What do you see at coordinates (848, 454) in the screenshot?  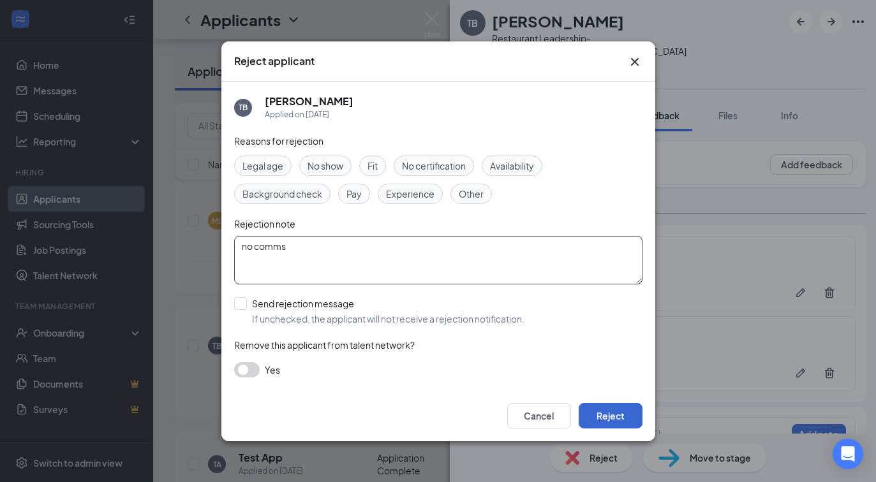 I see `div: Open Intercom Messenger` at bounding box center [848, 454].